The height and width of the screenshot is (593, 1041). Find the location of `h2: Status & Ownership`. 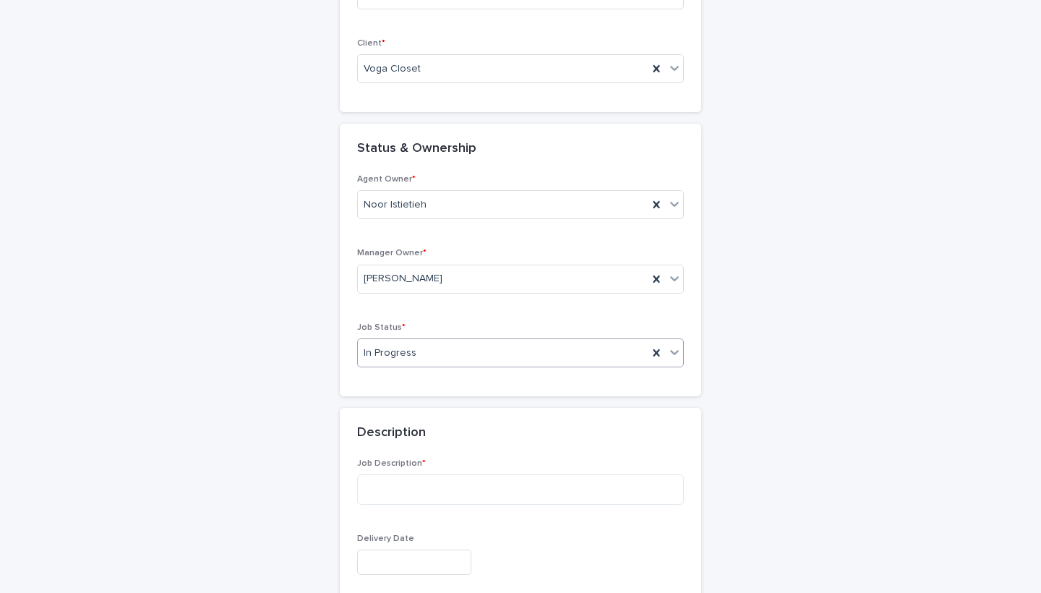

h2: Status & Ownership is located at coordinates (417, 149).